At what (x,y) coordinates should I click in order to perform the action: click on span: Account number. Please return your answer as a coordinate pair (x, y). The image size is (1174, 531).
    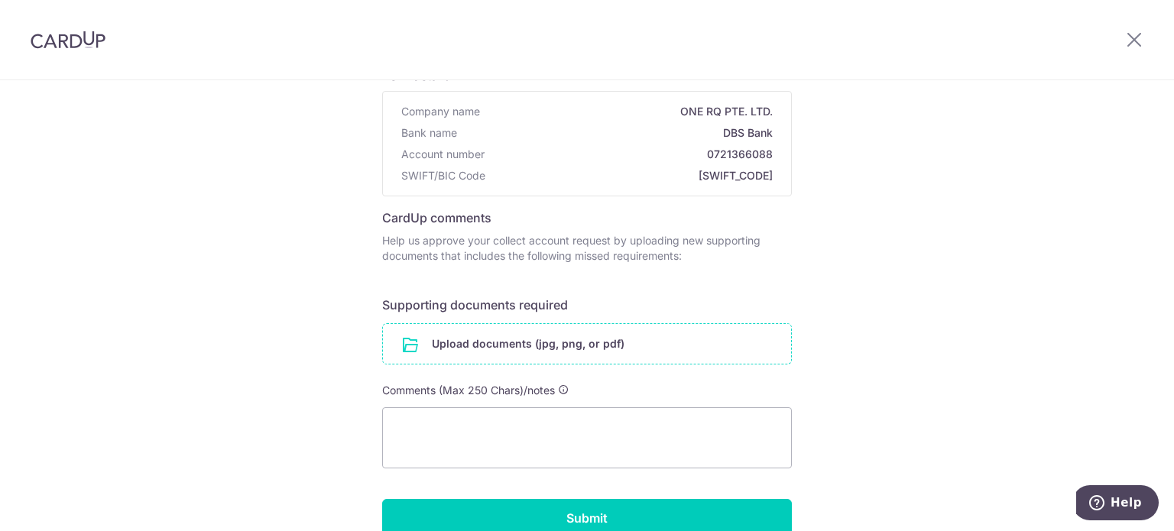
    Looking at the image, I should click on (443, 154).